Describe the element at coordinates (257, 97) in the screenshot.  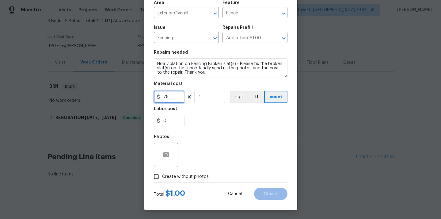
I see `button: ft` at that location.